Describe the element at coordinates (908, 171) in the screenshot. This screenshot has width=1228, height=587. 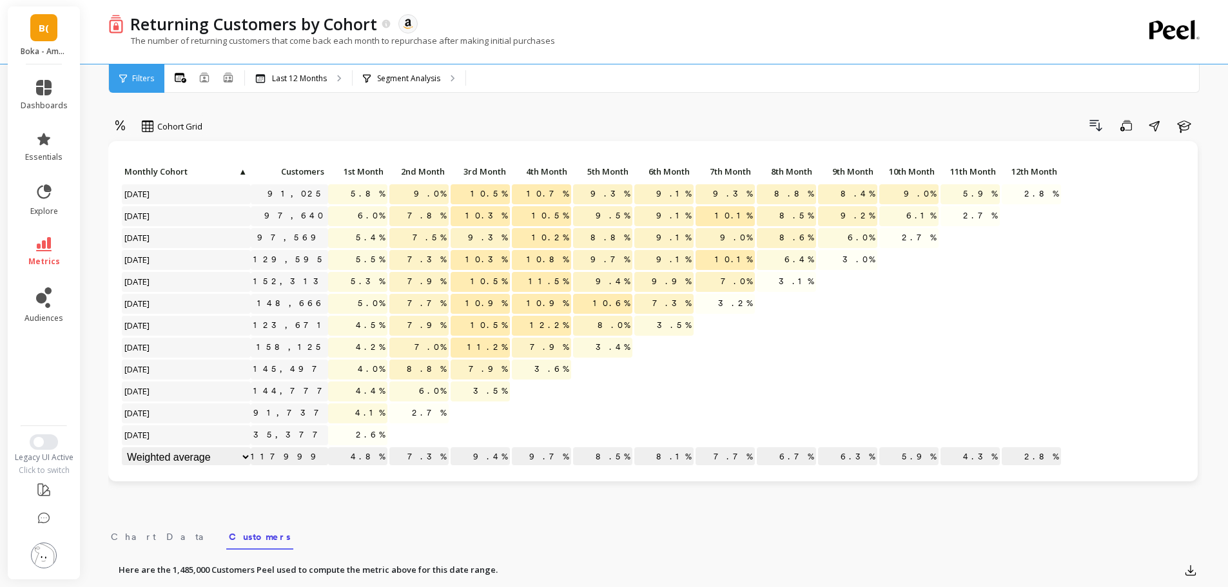
I see `span: 10th Month` at that location.